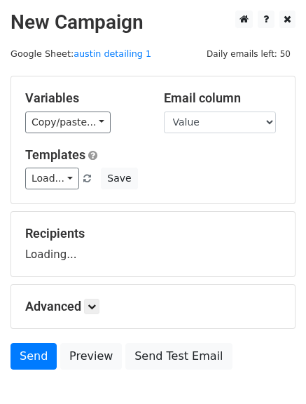  I want to click on h5: Variables, so click(84, 98).